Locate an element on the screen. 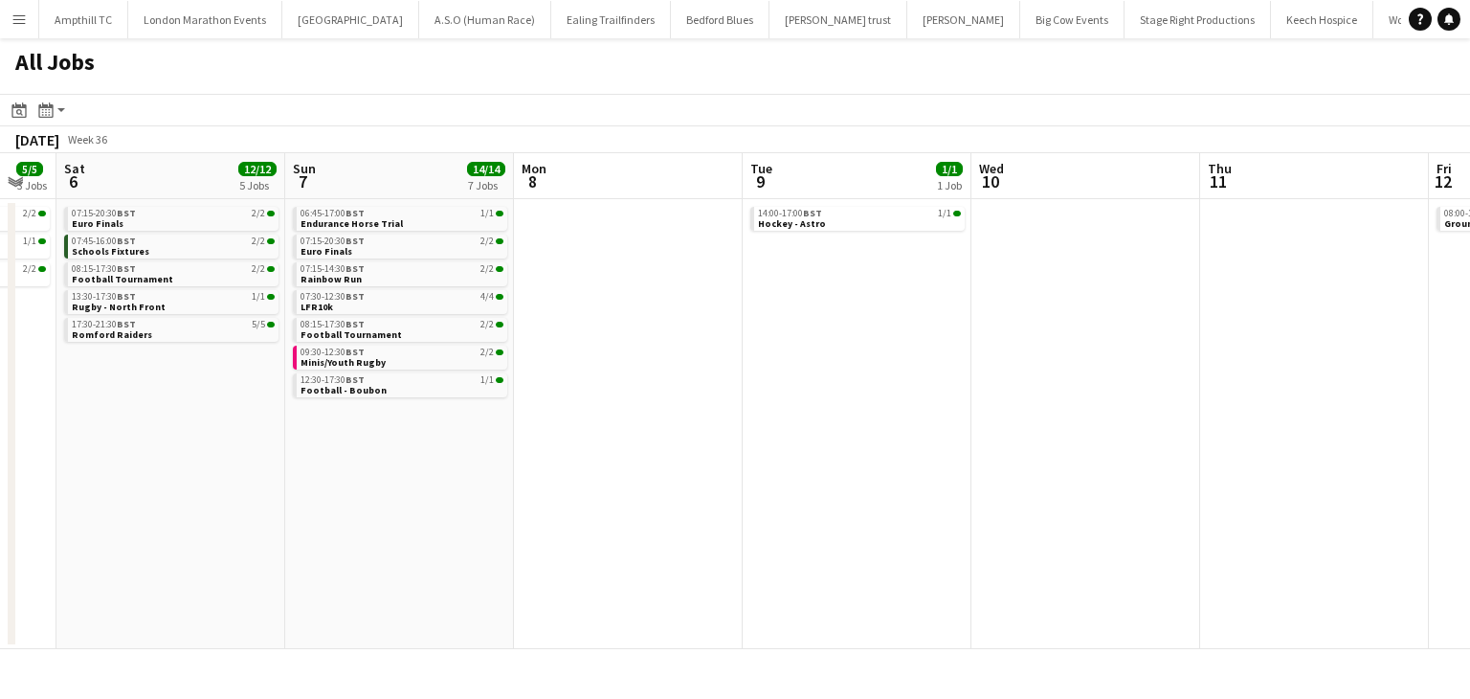  a: 06:45-17:00BST1/1Endurance Horse Trial is located at coordinates (402, 217).